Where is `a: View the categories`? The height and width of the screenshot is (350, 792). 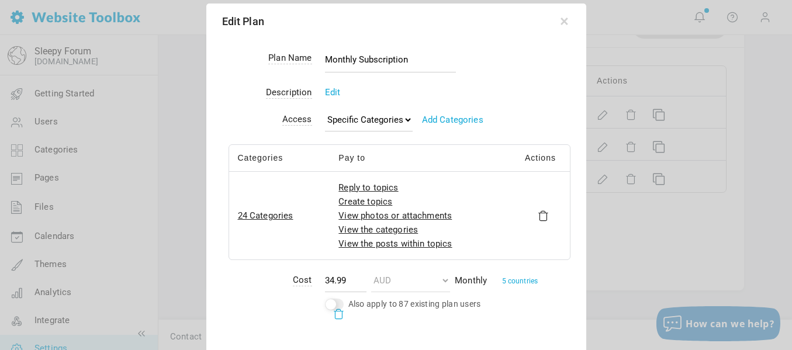 a: View the categories is located at coordinates (378, 230).